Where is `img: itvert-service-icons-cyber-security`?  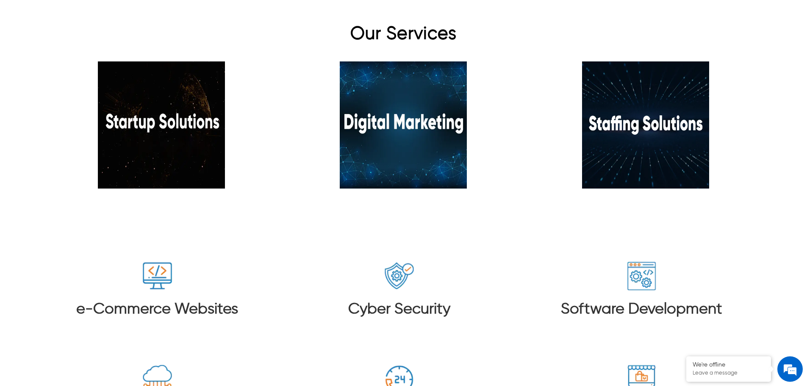
img: itvert-service-icons-cyber-security is located at coordinates (399, 276).